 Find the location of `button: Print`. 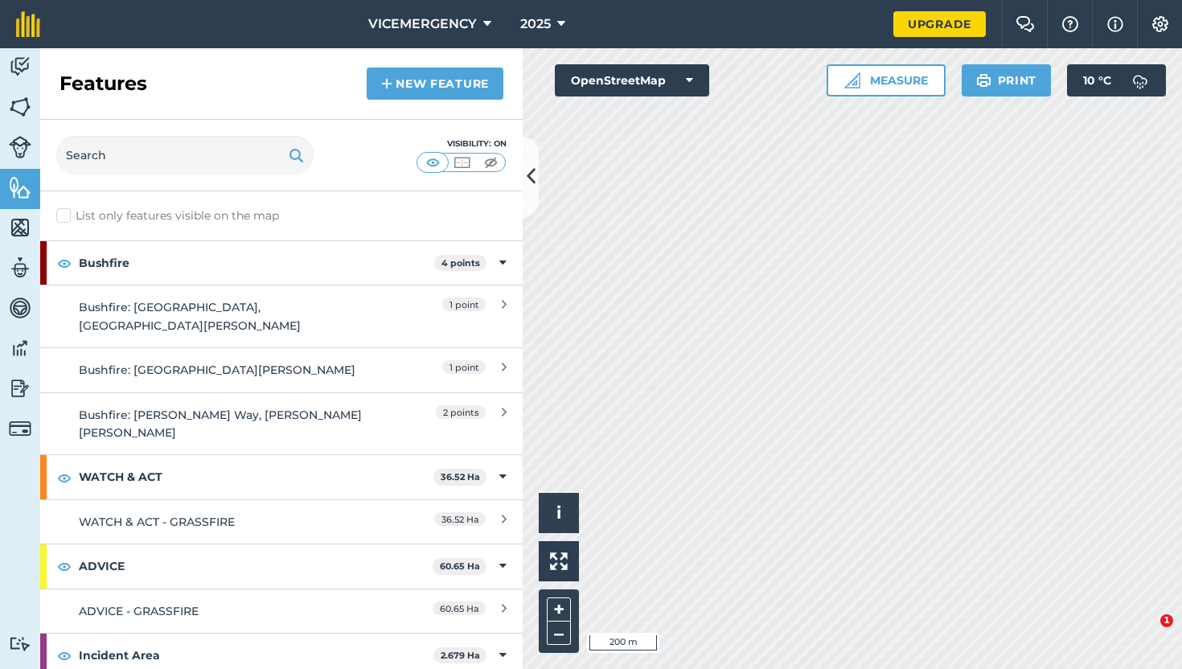

button: Print is located at coordinates (1007, 80).